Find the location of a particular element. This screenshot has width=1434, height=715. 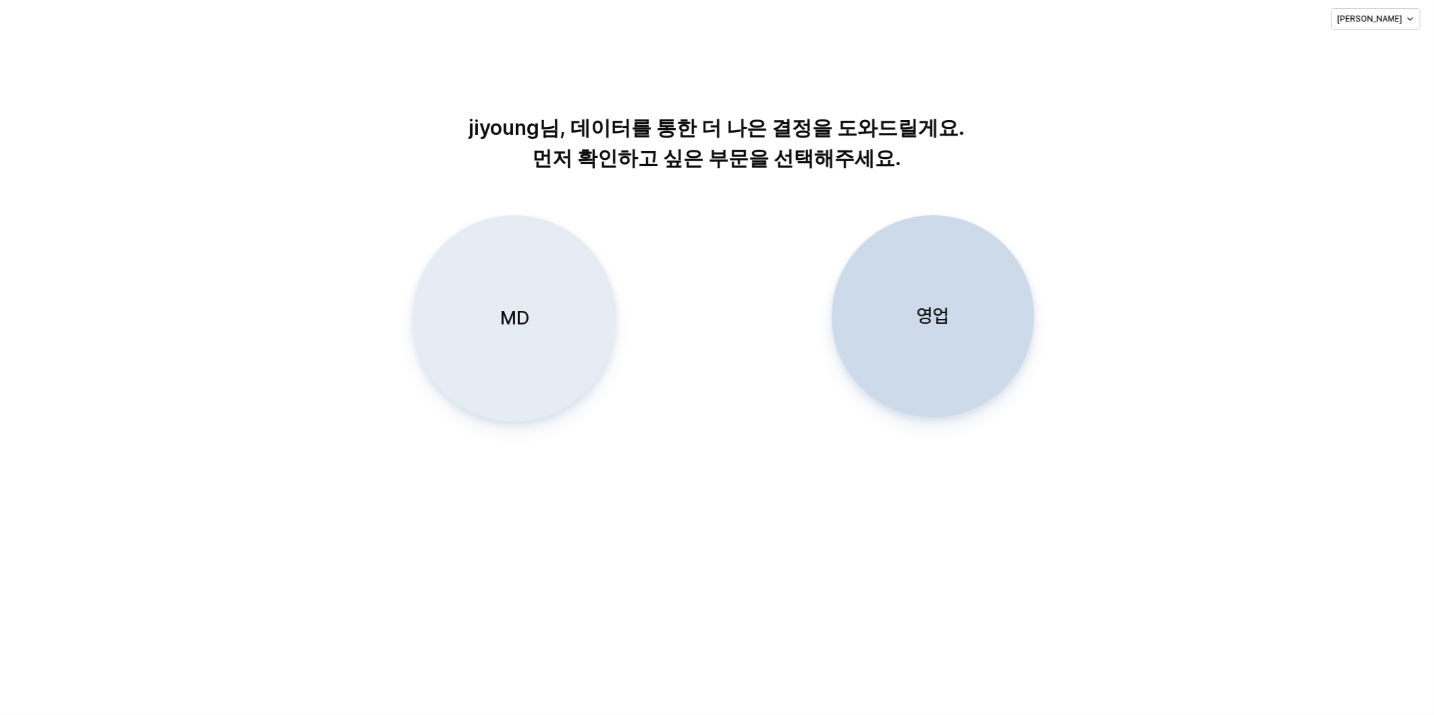

button: 영업 is located at coordinates (933, 317).